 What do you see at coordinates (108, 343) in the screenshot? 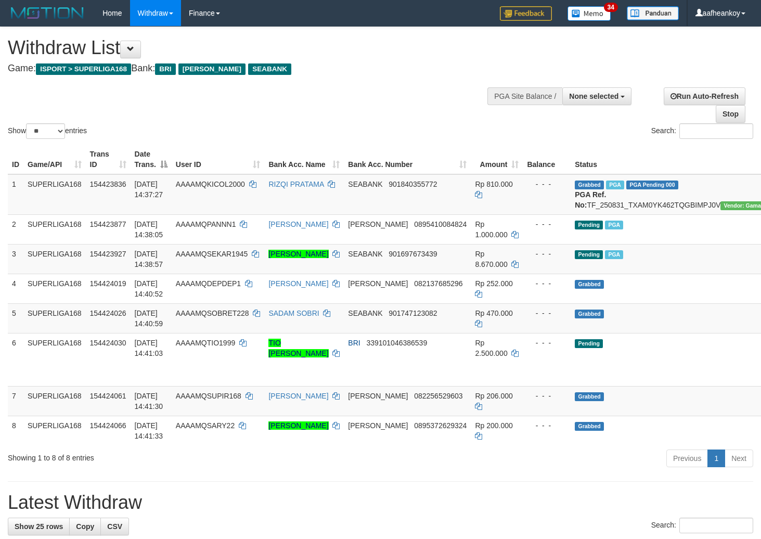
I see `span: 154424030` at bounding box center [108, 343].